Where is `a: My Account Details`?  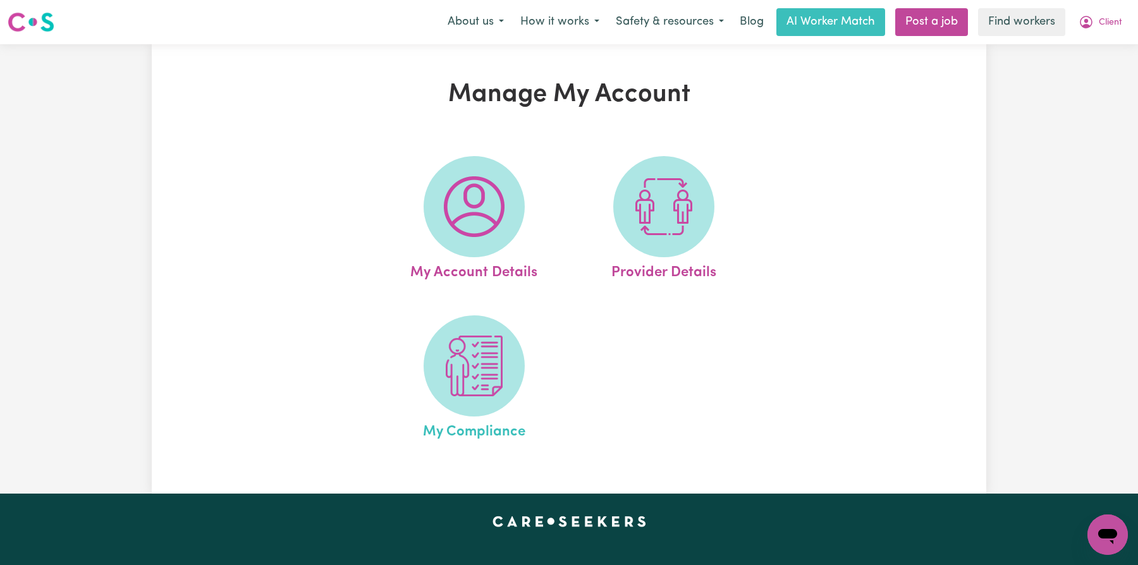
a: My Account Details is located at coordinates (474, 220).